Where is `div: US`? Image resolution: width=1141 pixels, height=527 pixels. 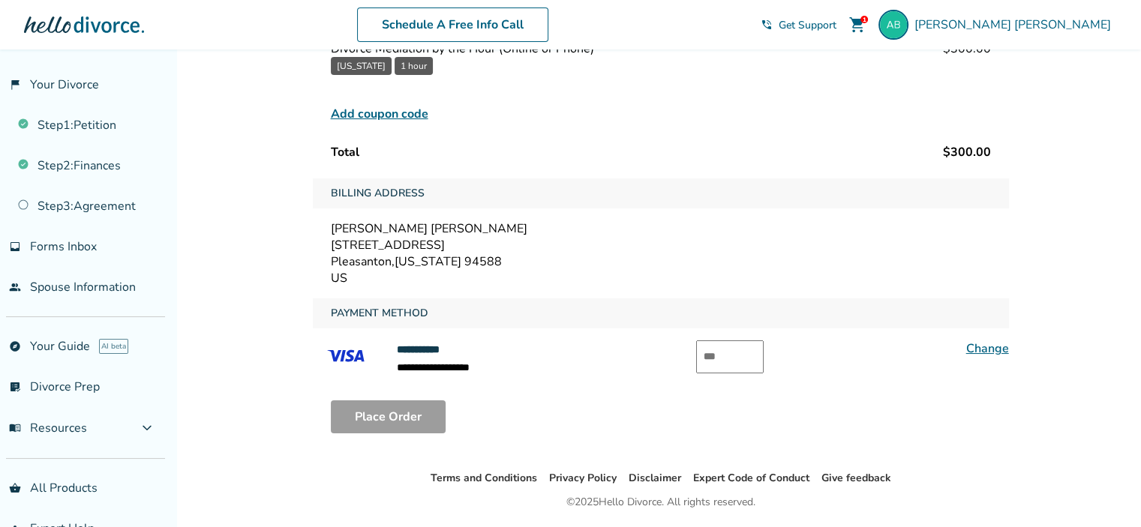 div: US is located at coordinates (661, 278).